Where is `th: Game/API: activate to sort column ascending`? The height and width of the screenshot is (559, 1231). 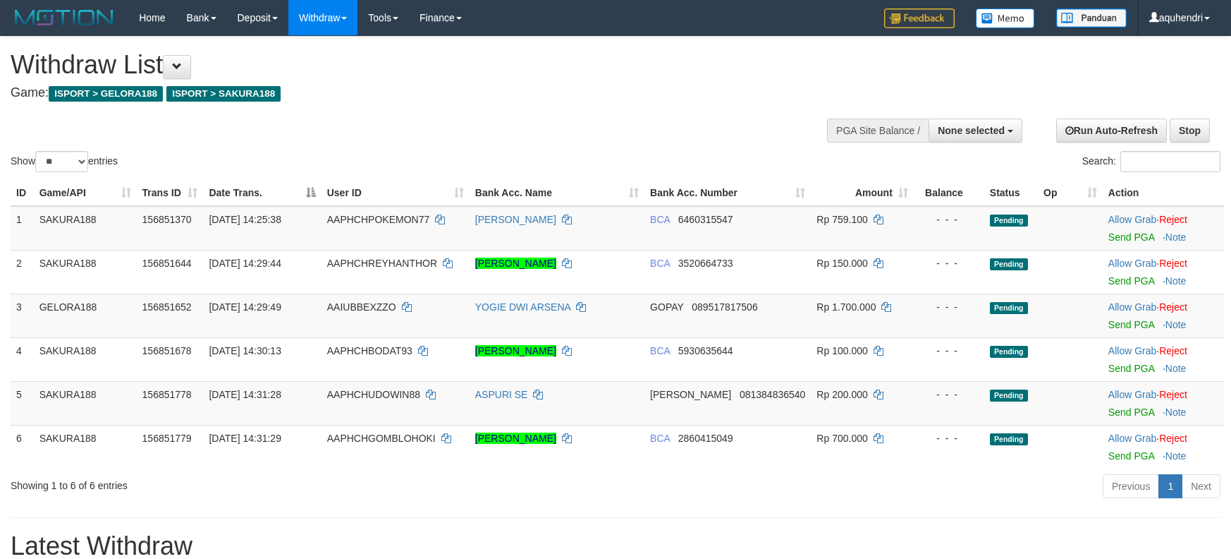
th: Game/API: activate to sort column ascending is located at coordinates (85, 193).